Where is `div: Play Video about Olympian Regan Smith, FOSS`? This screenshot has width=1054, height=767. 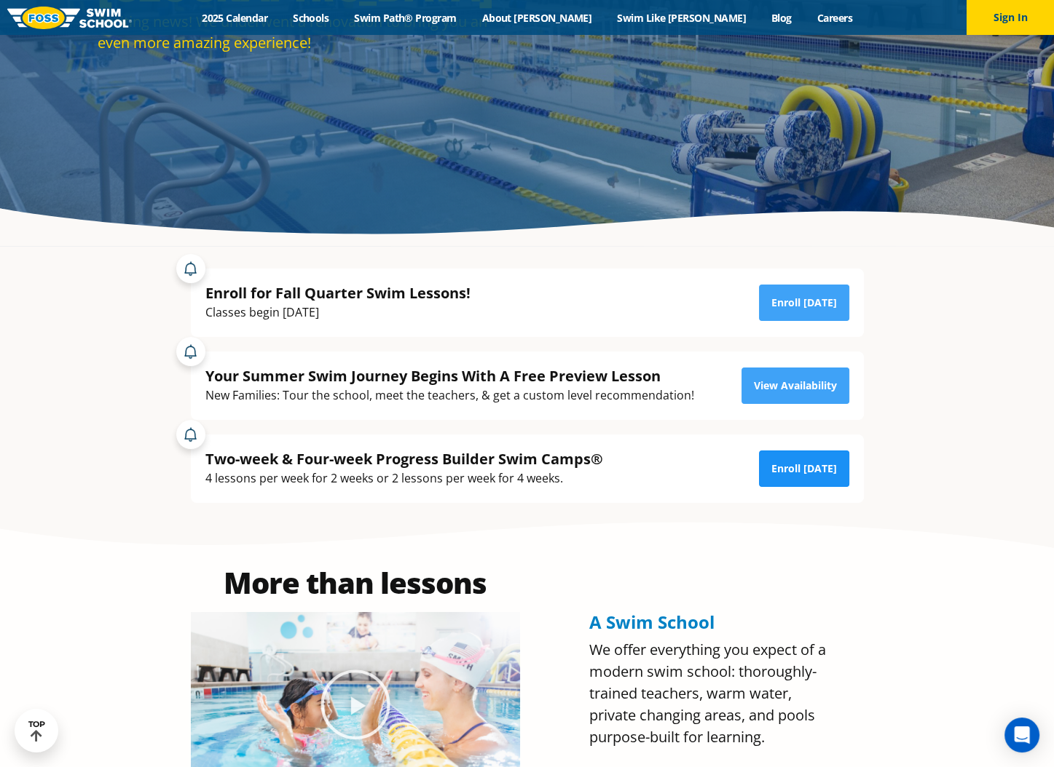
div: Play Video about Olympian Regan Smith, FOSS is located at coordinates (355, 705).